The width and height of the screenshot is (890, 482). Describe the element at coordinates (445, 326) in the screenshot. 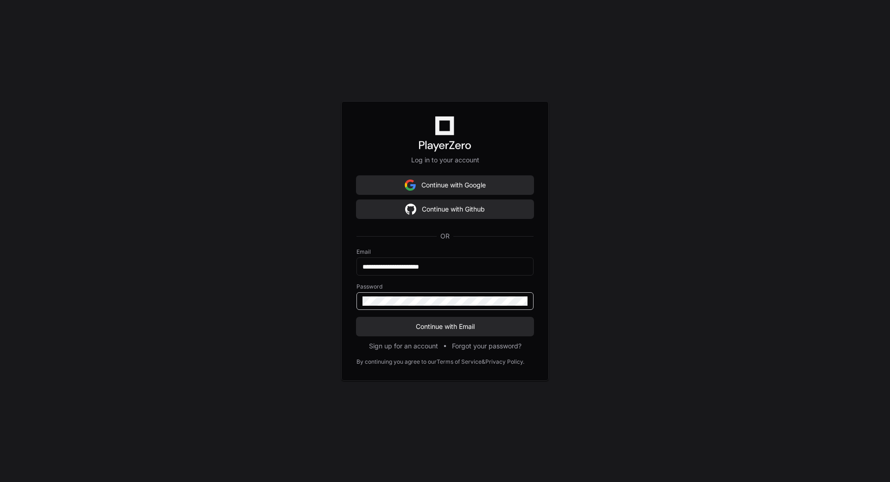

I see `button: Continue with Email` at that location.